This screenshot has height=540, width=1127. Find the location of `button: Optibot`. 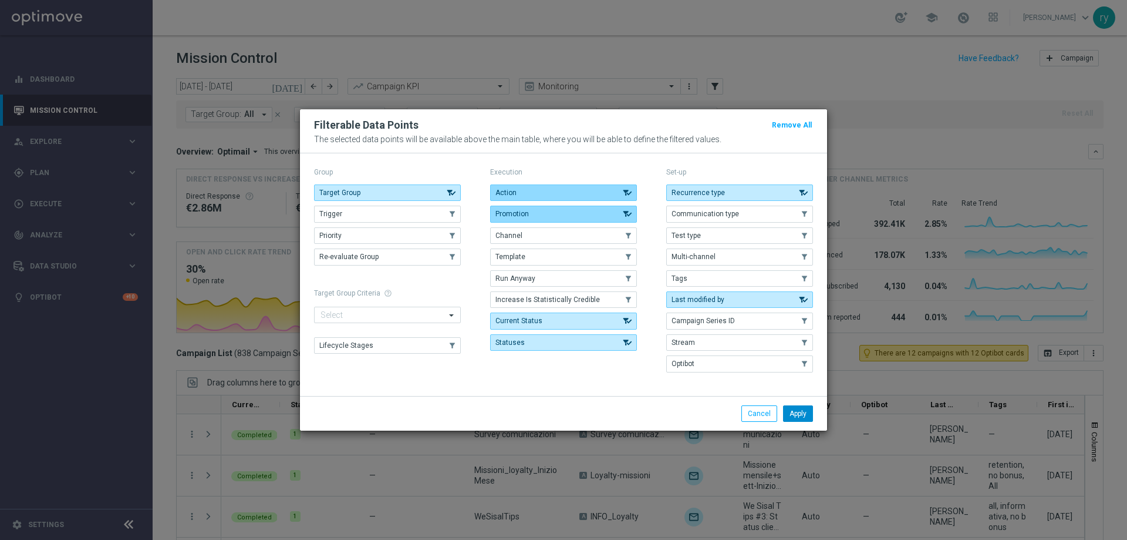

button: Optibot is located at coordinates (740, 363).